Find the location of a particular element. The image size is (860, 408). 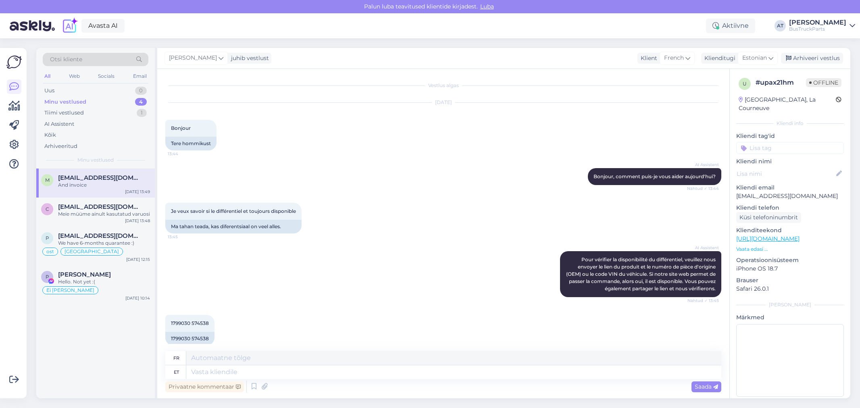

div: 1 is located at coordinates (142, 113).